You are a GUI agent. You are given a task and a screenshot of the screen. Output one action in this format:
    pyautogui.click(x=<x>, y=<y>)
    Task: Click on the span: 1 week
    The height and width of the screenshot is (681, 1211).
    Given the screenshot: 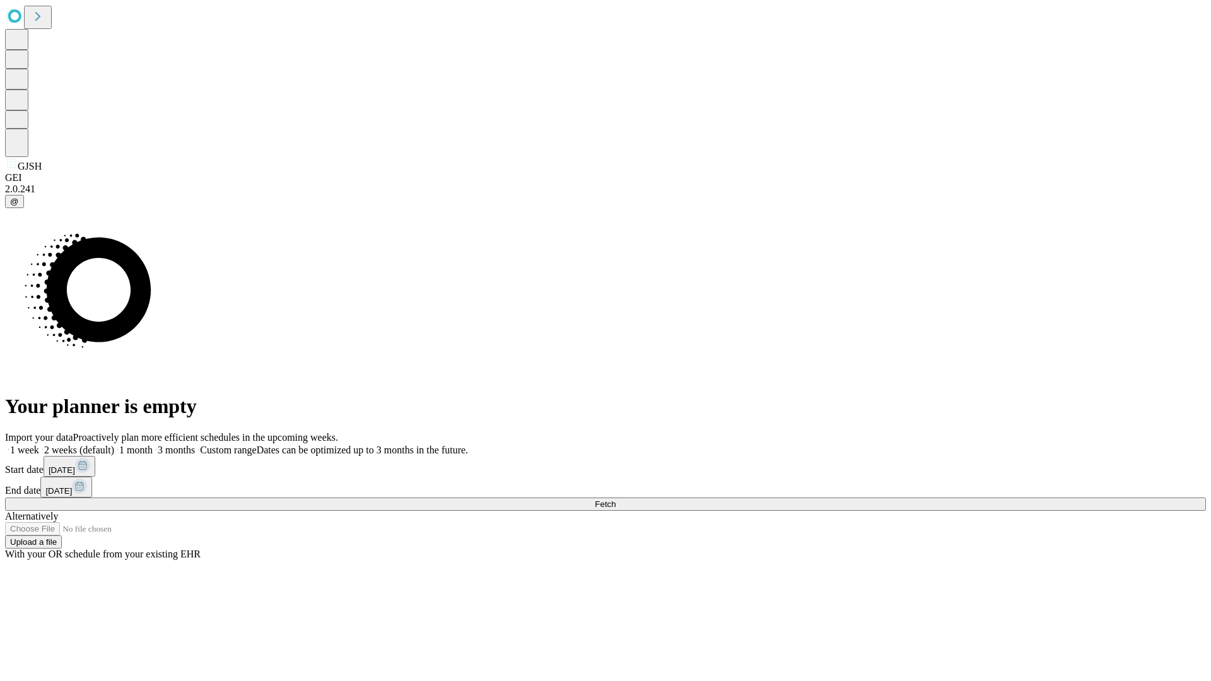 What is the action you would take?
    pyautogui.click(x=25, y=450)
    